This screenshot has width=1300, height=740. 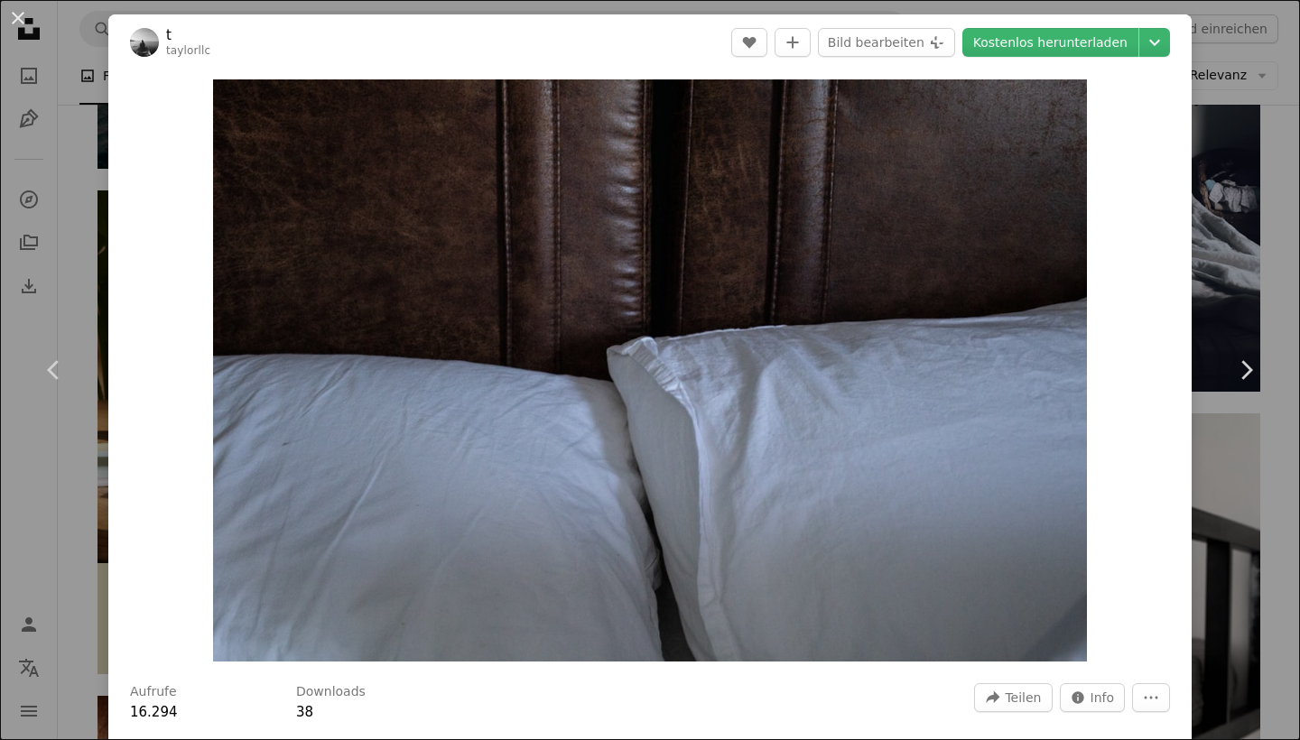 What do you see at coordinates (1092, 698) in the screenshot?
I see `button: Statistiken zu diesem Bild` at bounding box center [1092, 698].